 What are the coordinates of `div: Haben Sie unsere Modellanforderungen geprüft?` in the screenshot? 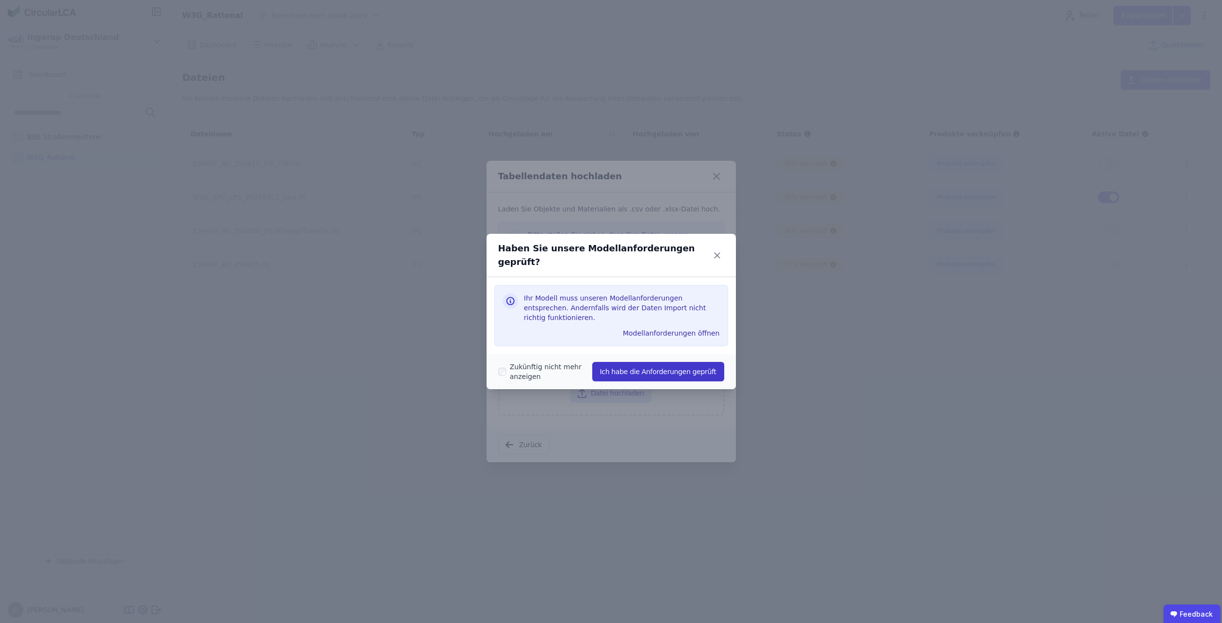 It's located at (604, 255).